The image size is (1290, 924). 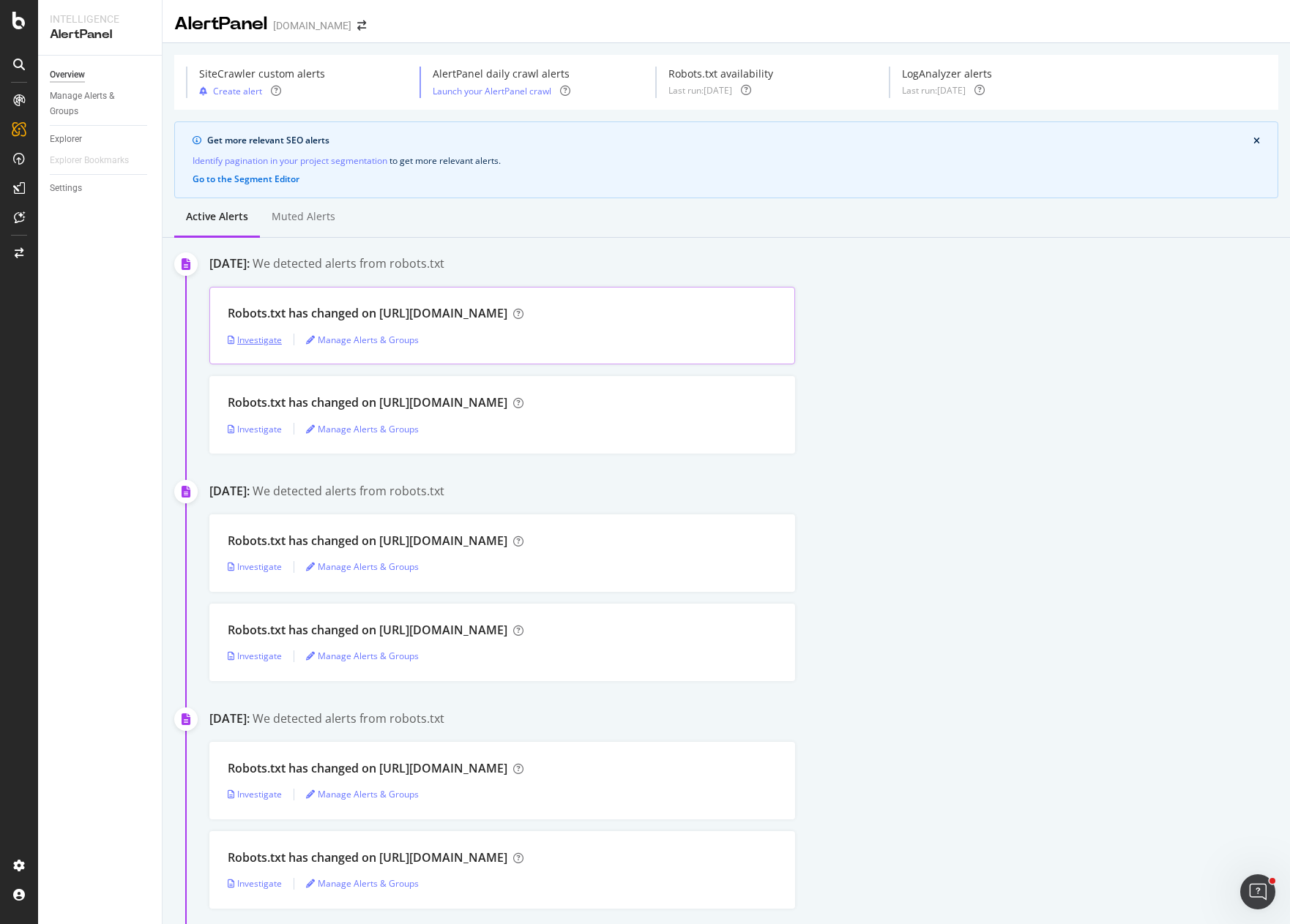 I want to click on a: Settings, so click(x=100, y=188).